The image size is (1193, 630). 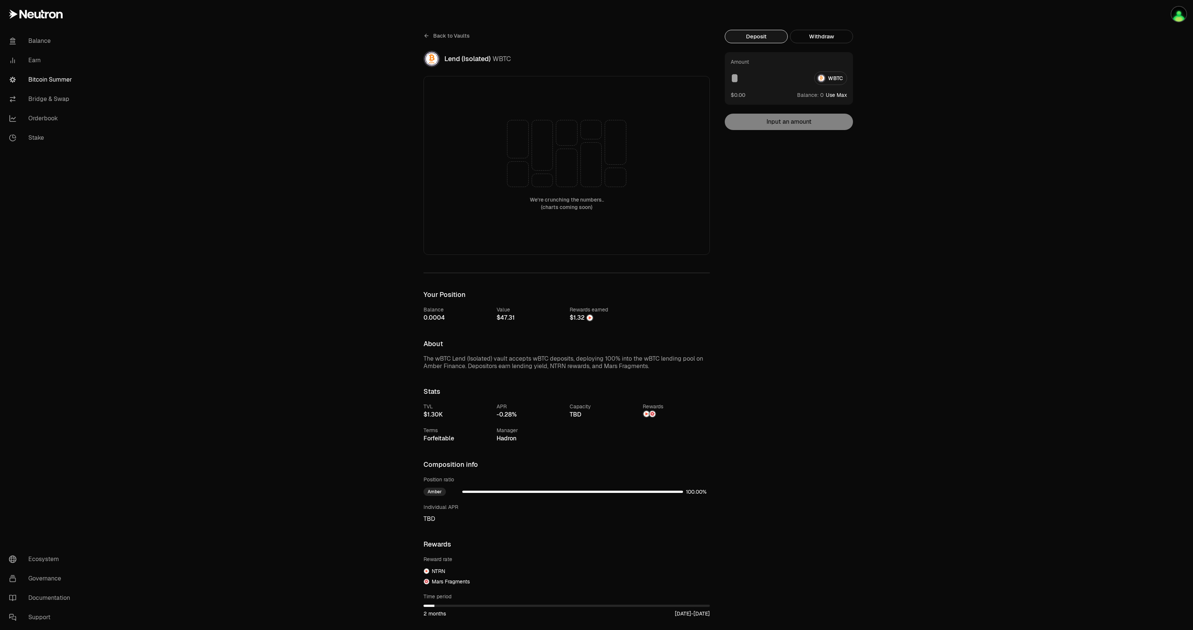 What do you see at coordinates (738, 95) in the screenshot?
I see `button: $0.00` at bounding box center [738, 95].